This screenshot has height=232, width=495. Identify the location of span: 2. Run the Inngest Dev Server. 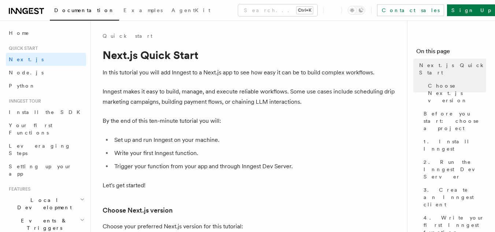
(454, 169).